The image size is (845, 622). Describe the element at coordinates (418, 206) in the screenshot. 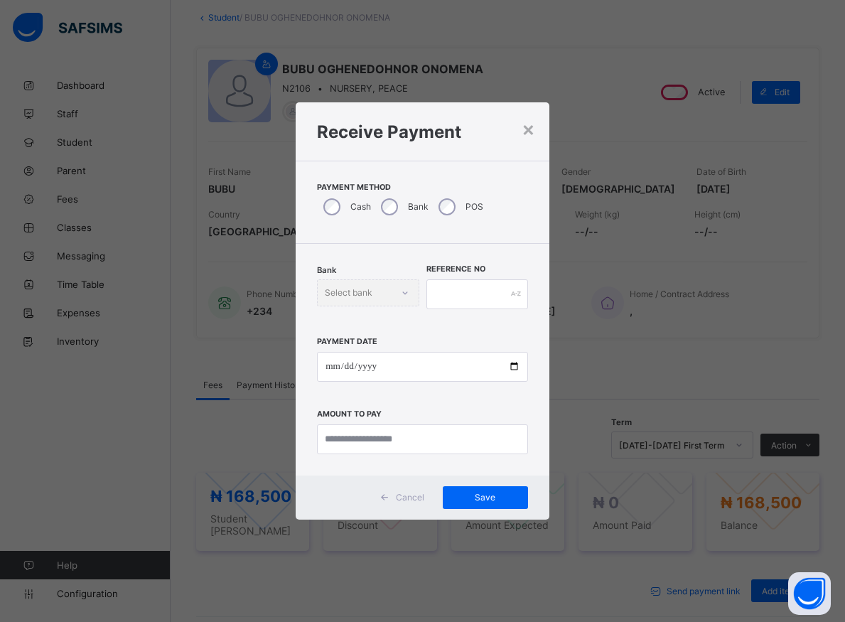

I see `label: Bank` at that location.